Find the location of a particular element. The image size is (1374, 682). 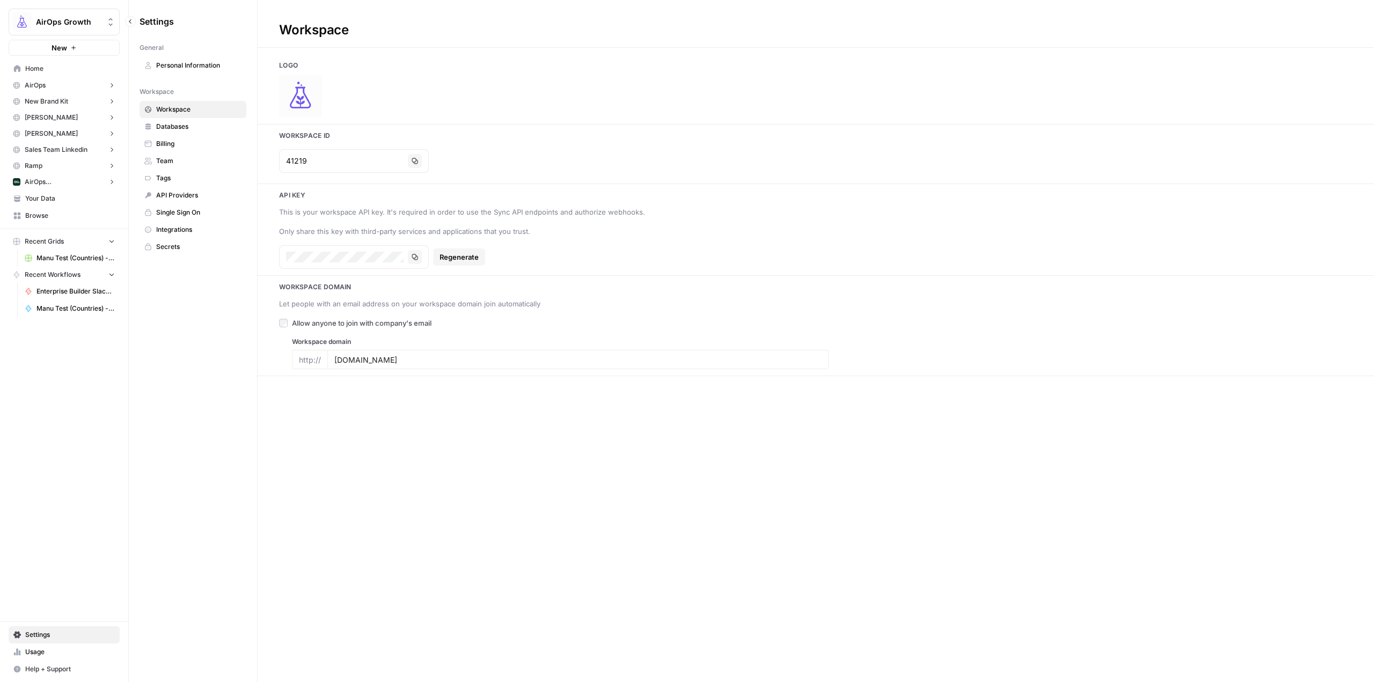

span: AirOps Growth is located at coordinates (68, 22).